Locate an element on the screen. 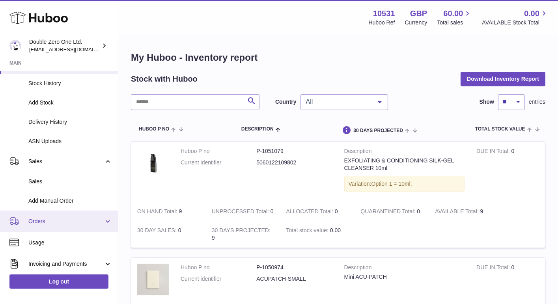  h2: Stock with Huboo is located at coordinates (164, 79).